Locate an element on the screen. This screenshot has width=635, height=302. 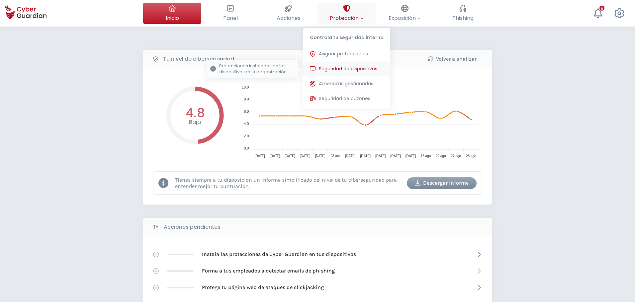
span: Protección is located at coordinates (347, 18).